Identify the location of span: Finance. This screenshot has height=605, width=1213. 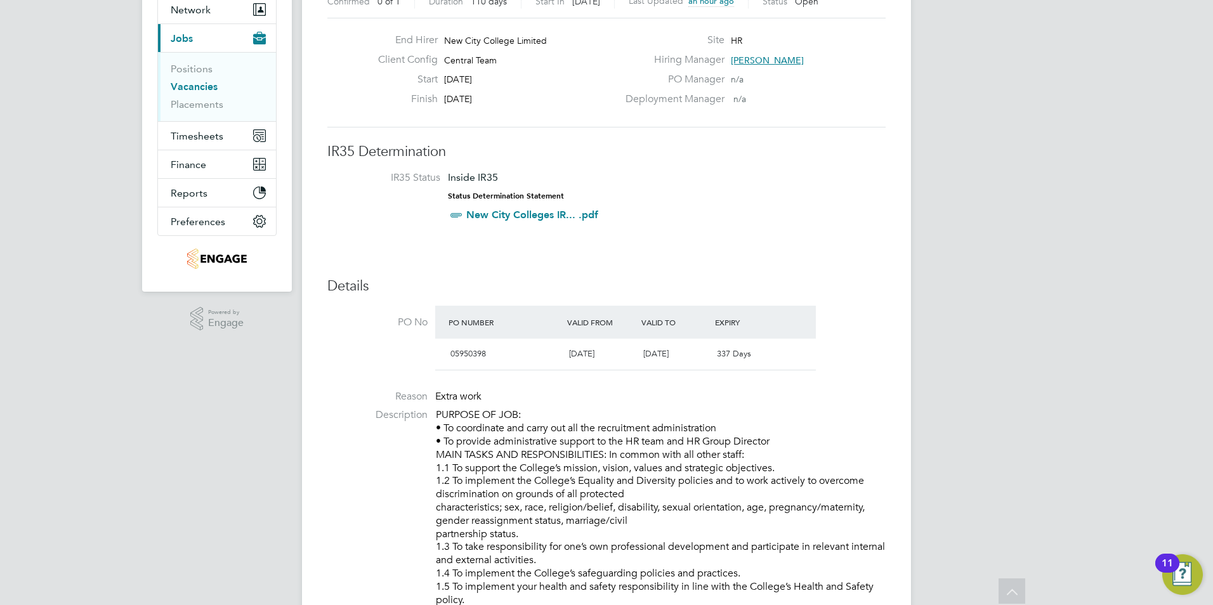
(188, 164).